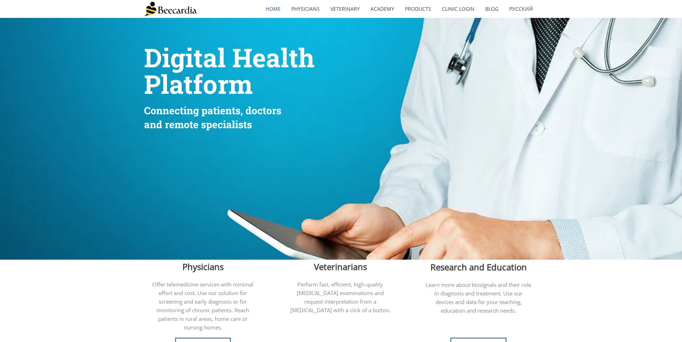 The width and height of the screenshot is (682, 342). I want to click on span: and remote specialists, so click(198, 124).